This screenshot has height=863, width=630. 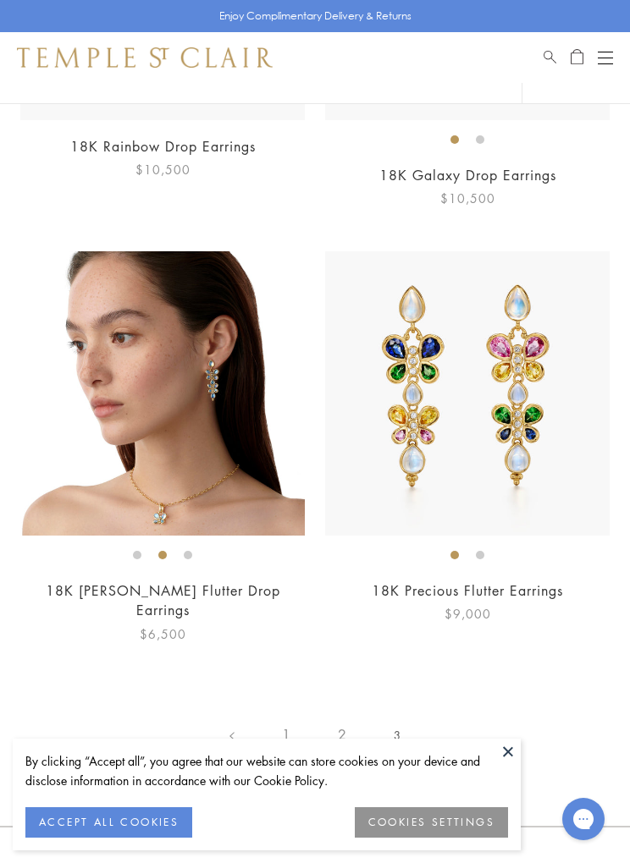 I want to click on span: $9,000, so click(x=467, y=613).